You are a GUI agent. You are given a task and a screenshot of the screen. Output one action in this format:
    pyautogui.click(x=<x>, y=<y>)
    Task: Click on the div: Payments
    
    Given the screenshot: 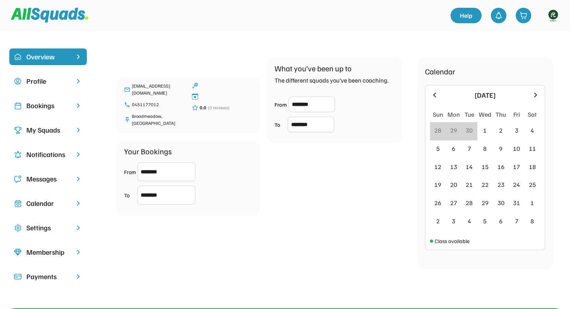 What is the action you would take?
    pyautogui.click(x=48, y=277)
    